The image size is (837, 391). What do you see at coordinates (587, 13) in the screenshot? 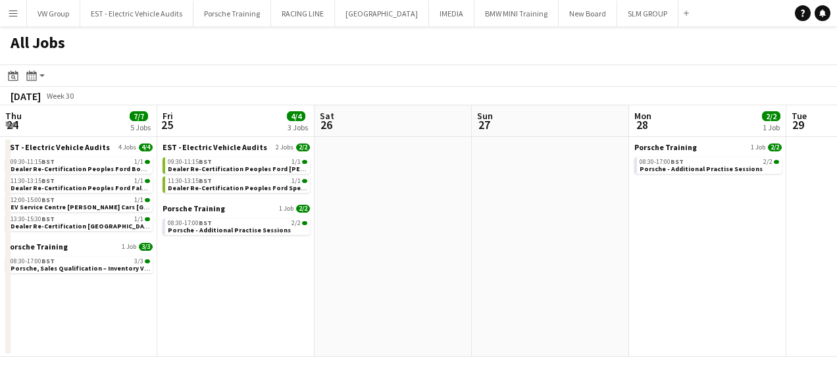
I see `button: New Board` at bounding box center [587, 13].